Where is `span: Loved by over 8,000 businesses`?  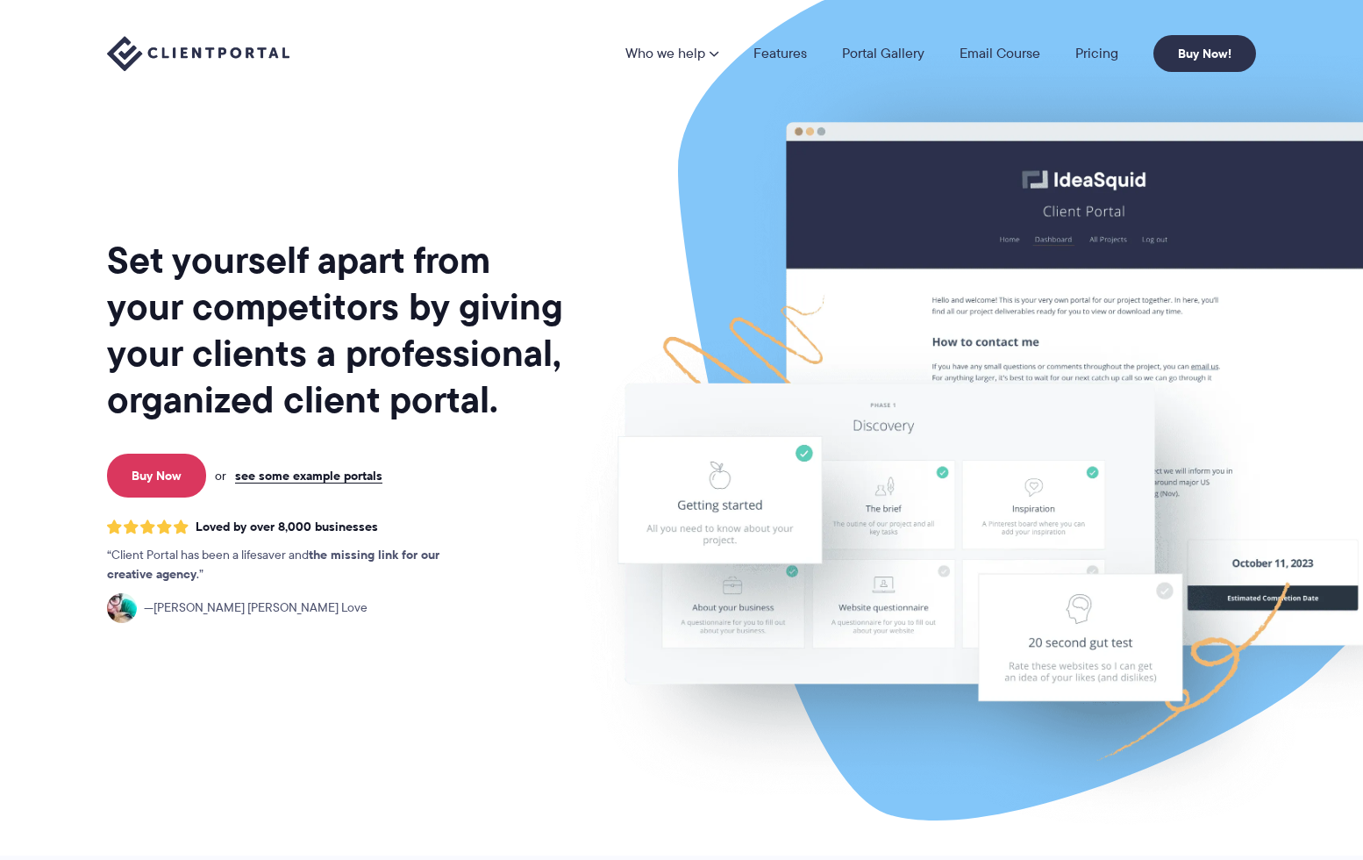
span: Loved by over 8,000 businesses is located at coordinates (287, 526).